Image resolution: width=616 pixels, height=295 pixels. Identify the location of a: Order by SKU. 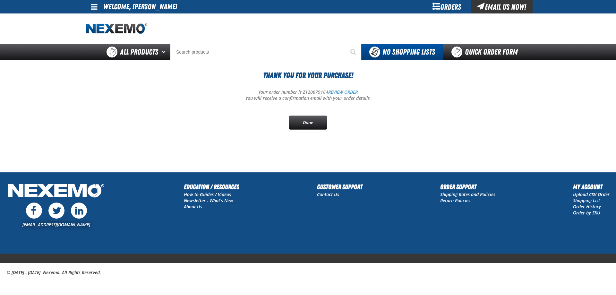
(587, 212).